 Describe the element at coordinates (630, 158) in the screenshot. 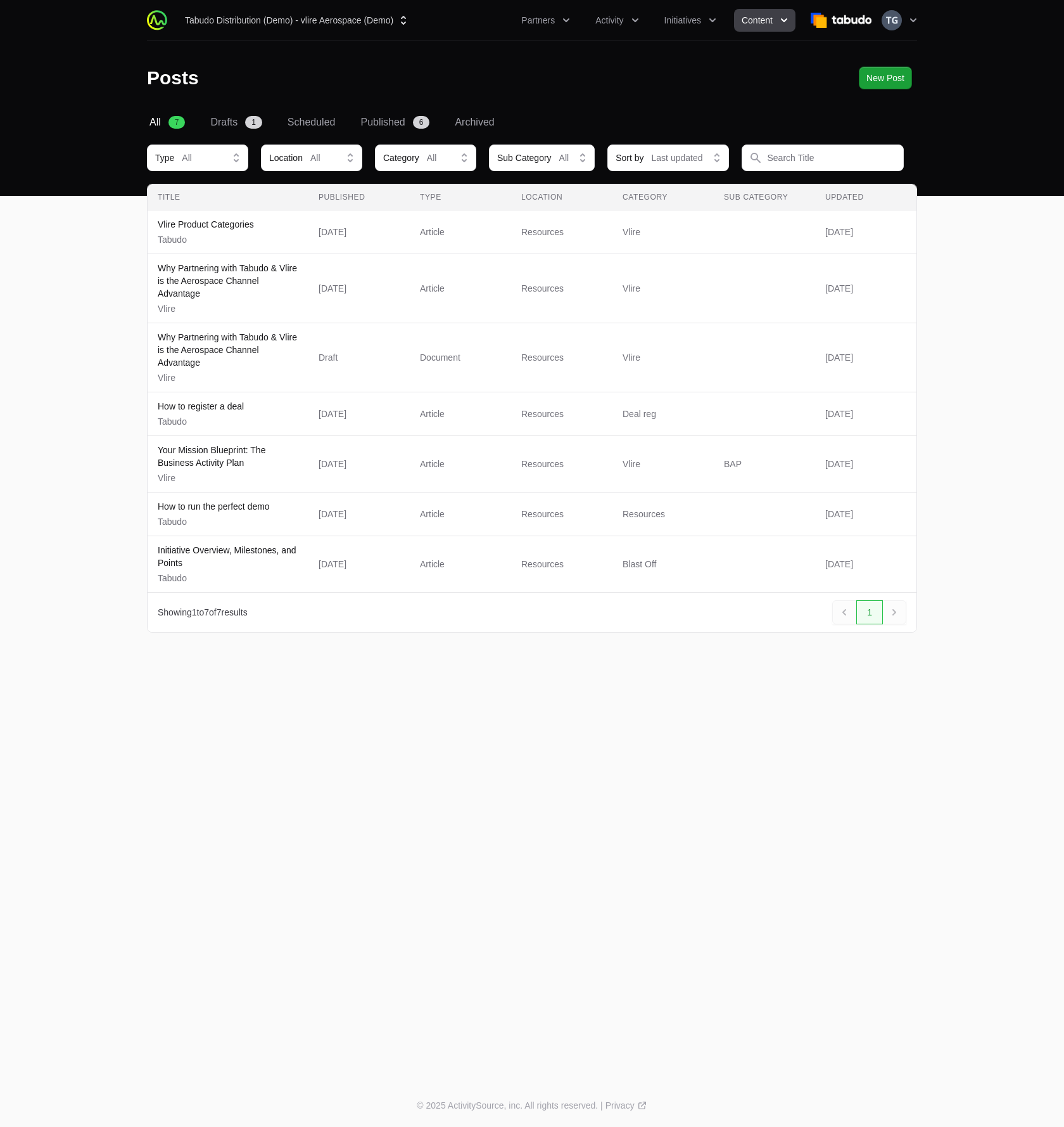

I see `span: Sort by` at that location.